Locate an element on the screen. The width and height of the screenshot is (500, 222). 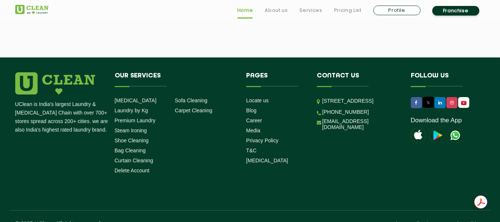
img: apple-icon.png is located at coordinates (419, 135).